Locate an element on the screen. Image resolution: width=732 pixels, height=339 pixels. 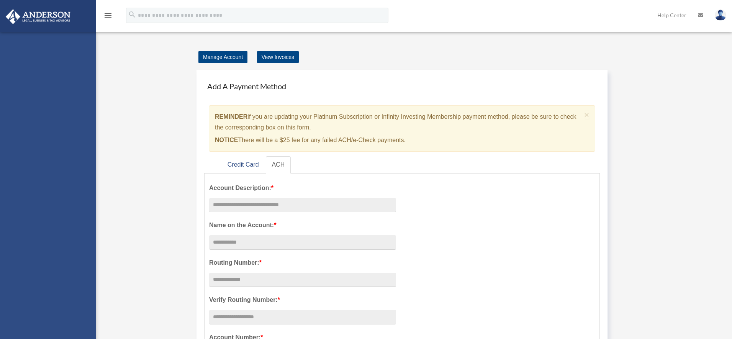
strong: NOTICE is located at coordinates (226, 140).